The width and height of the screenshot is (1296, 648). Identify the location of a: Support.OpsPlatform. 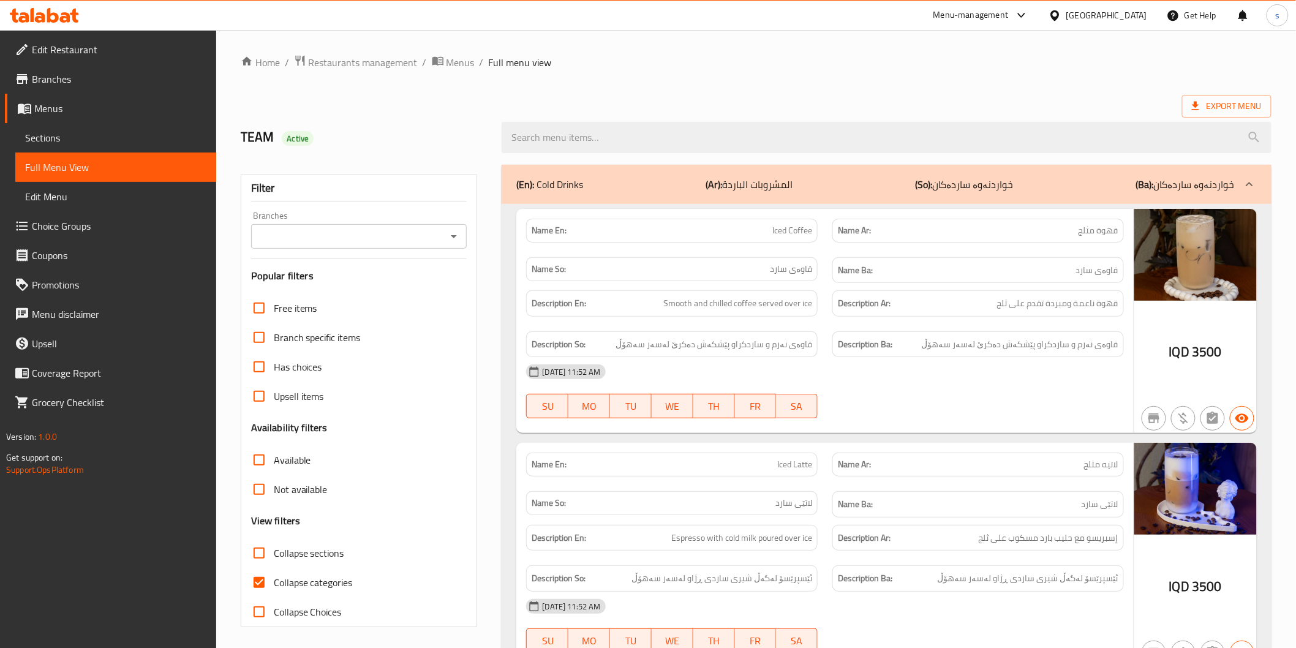
(45, 470).